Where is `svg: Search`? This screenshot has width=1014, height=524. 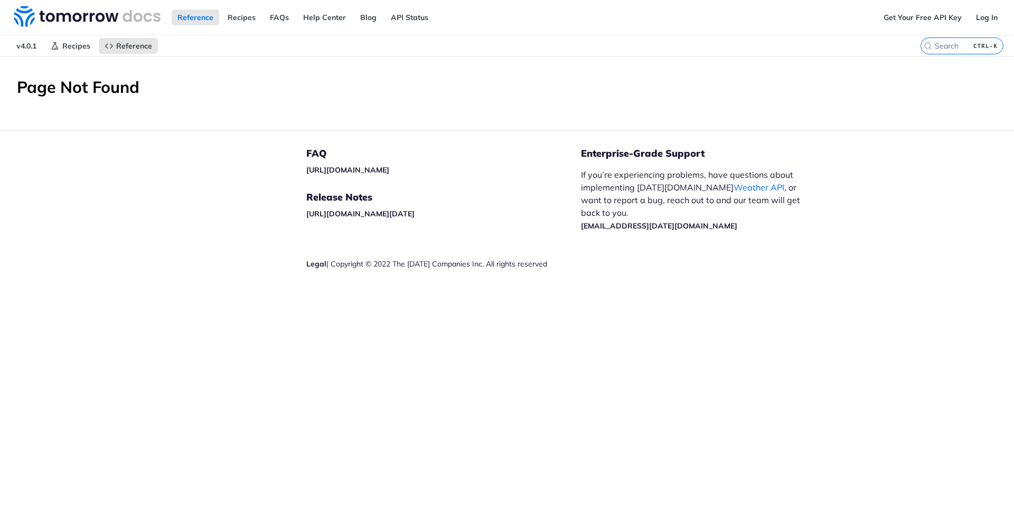 svg: Search is located at coordinates (928, 46).